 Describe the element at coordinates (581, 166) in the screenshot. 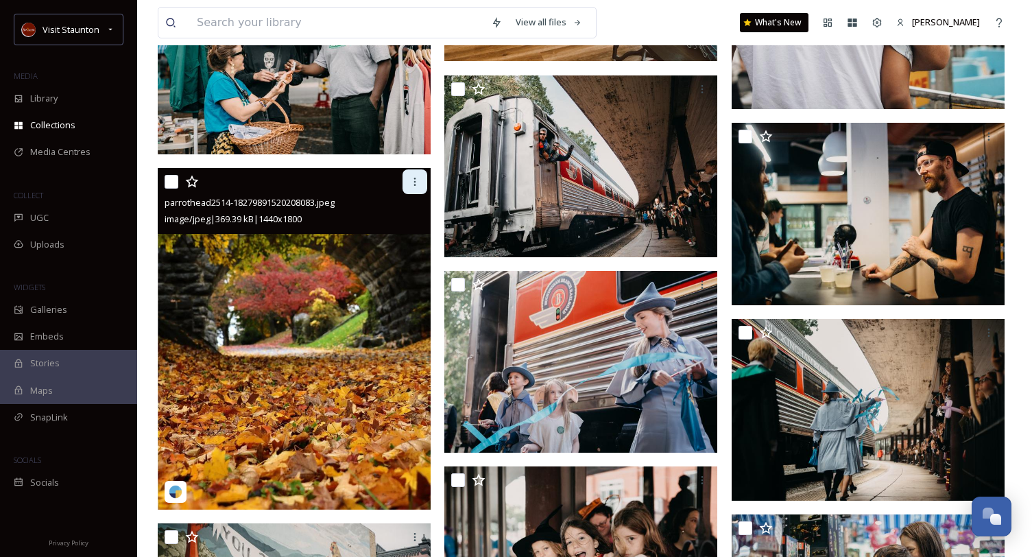

I see `img: QCMM23-248.jpg` at that location.